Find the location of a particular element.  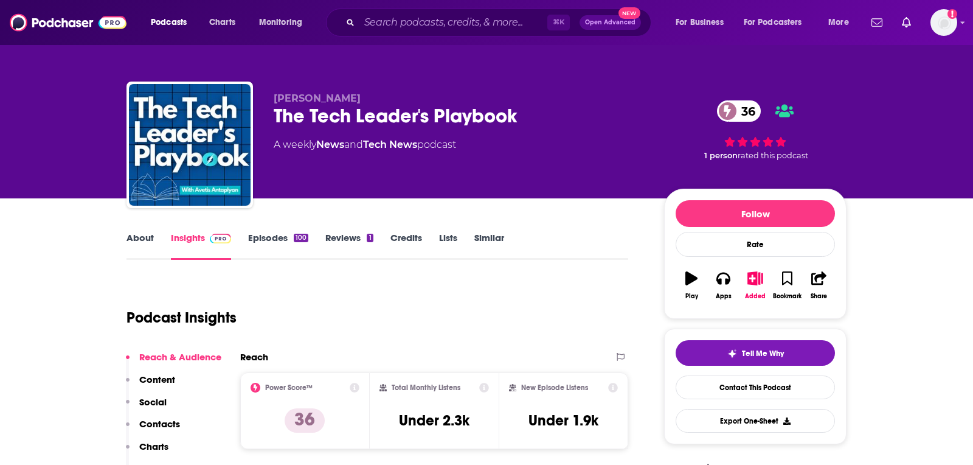

div: Bookmark is located at coordinates (787, 296).